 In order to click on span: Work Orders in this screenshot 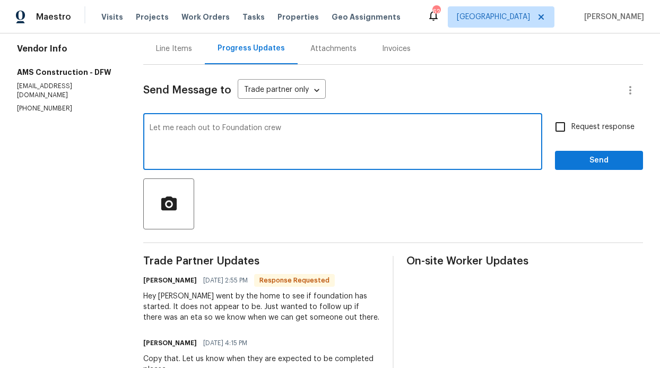, I will do `click(205, 17)`.